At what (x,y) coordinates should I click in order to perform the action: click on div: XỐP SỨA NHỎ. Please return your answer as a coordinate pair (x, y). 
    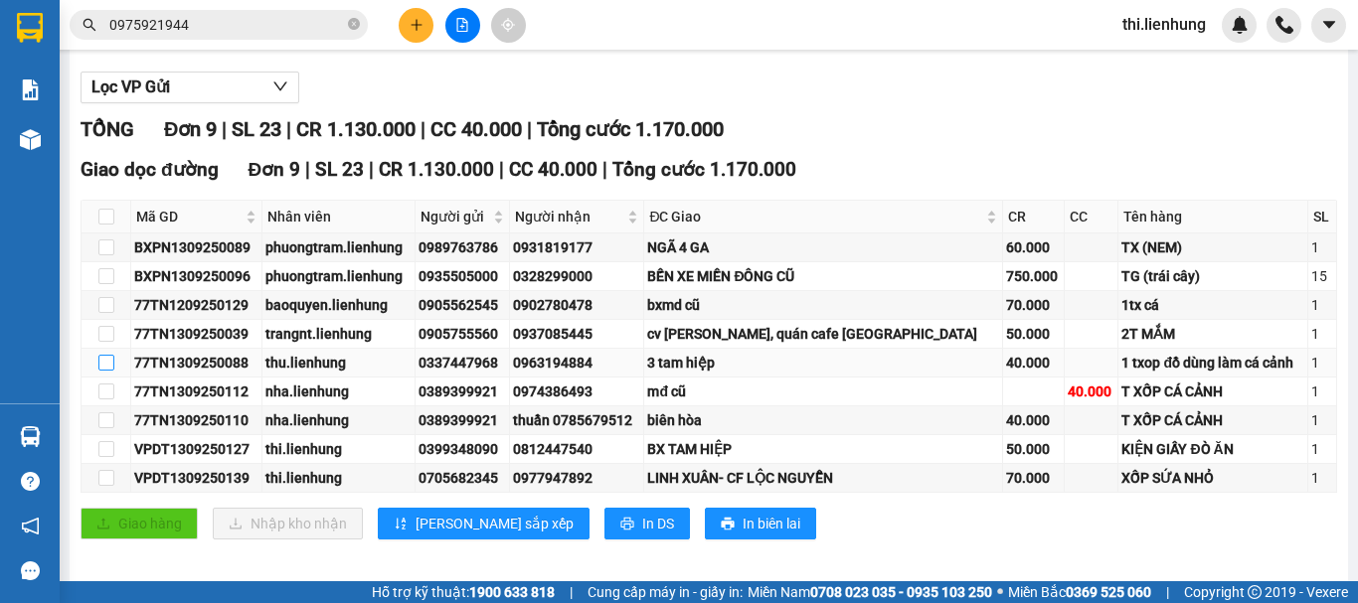
    Looking at the image, I should click on (1213, 478).